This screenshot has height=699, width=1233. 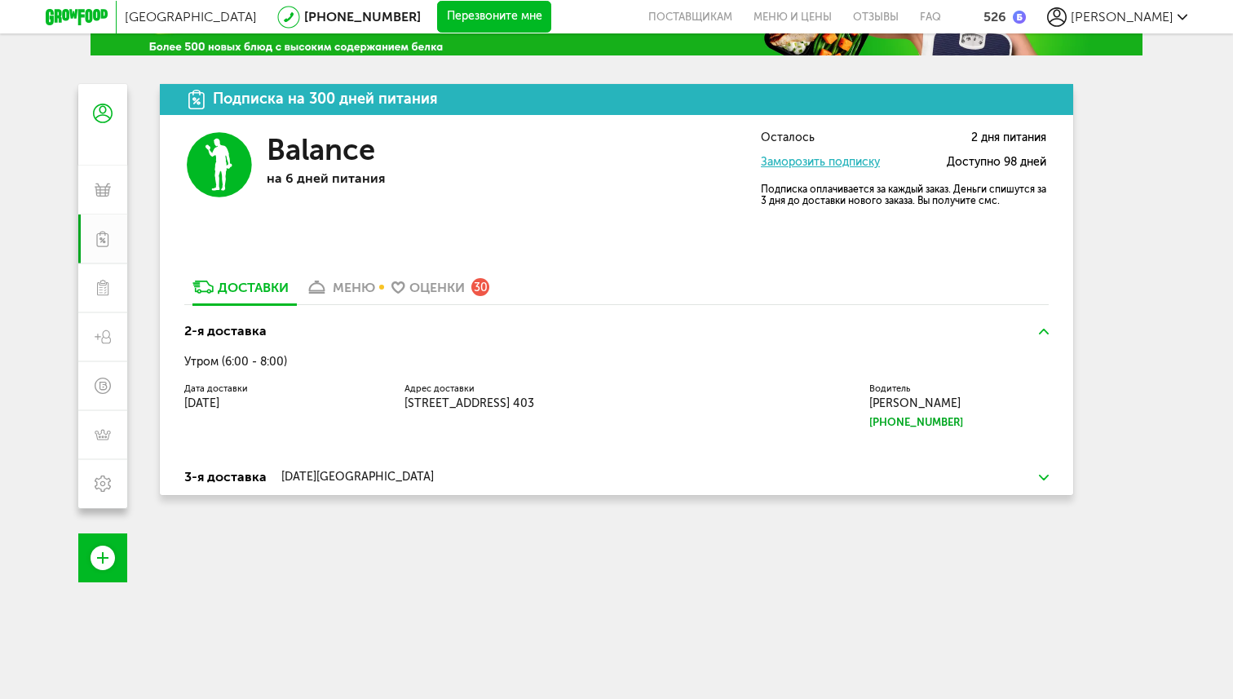 I want to click on h3: Balance, so click(x=321, y=149).